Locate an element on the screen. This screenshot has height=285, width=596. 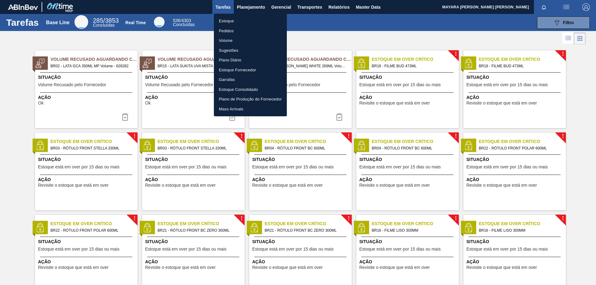
a: Estoque is located at coordinates (250, 21).